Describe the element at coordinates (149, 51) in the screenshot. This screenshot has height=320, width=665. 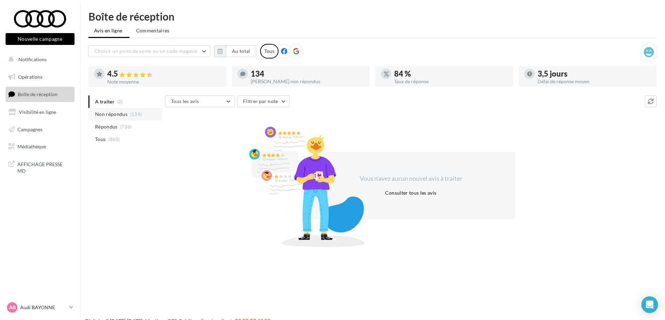
I see `button: Choisir un point de vente ou un code magasin` at that location.